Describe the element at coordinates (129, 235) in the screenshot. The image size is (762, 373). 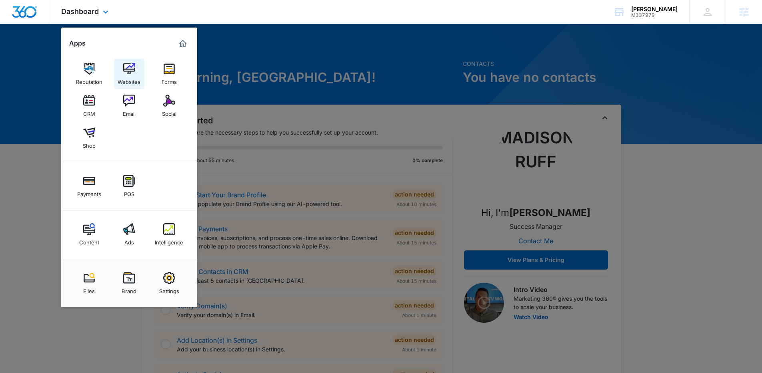
I see `a: Ads` at that location.